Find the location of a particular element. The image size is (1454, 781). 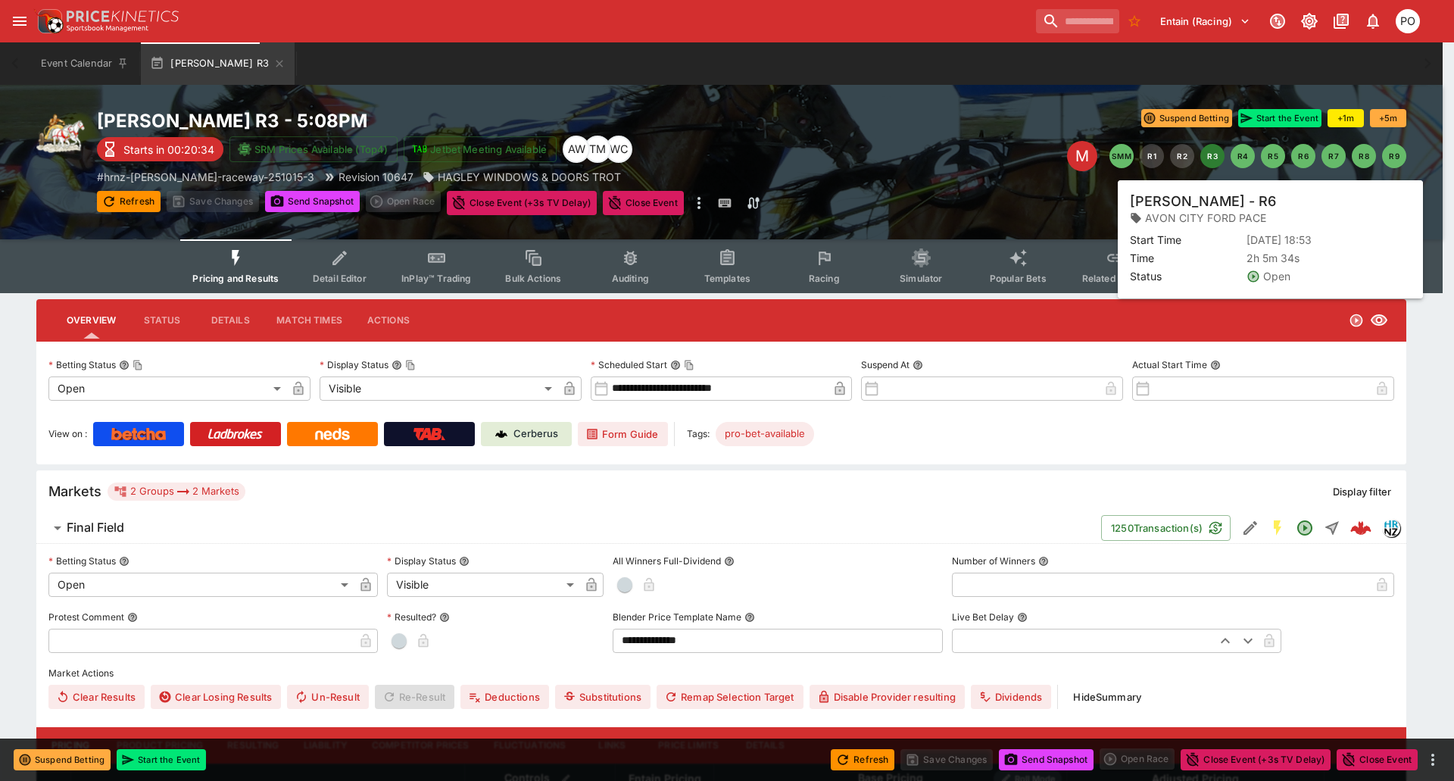

button: Open is located at coordinates (1305, 528).